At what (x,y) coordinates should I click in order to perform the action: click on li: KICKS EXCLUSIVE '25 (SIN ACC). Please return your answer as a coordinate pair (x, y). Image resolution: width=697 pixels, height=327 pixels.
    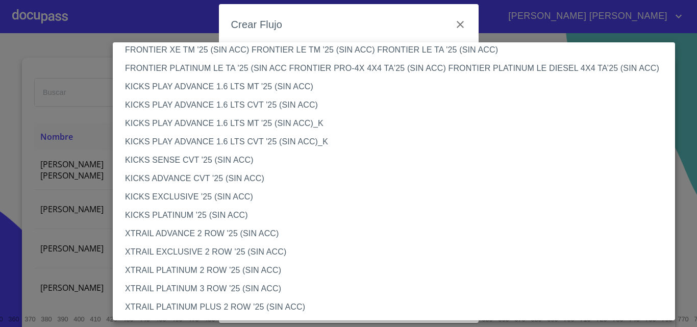
    Looking at the image, I should click on (397, 197).